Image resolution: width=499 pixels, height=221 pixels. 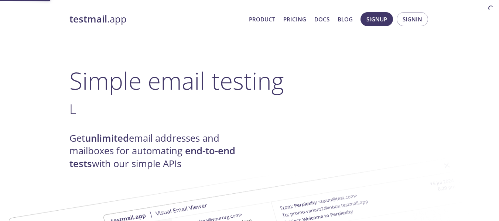 What do you see at coordinates (107, 138) in the screenshot?
I see `strong: unlimited` at bounding box center [107, 138].